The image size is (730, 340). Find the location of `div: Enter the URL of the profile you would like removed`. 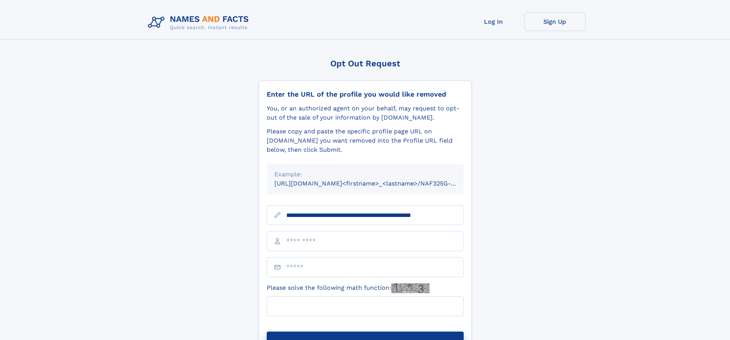

div: Enter the URL of the profile you would like removed is located at coordinates (365, 94).